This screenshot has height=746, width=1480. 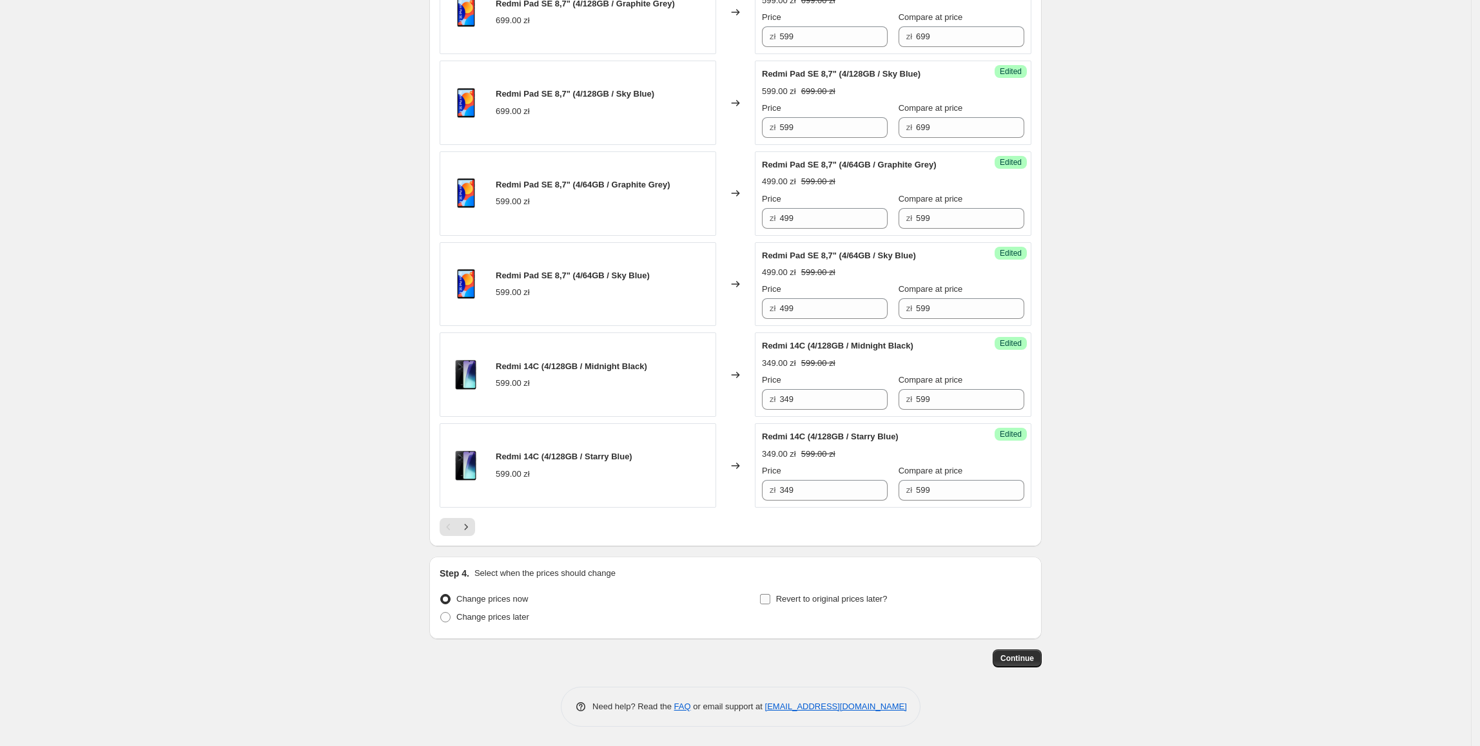 What do you see at coordinates (1017, 659) in the screenshot?
I see `span: Continue` at bounding box center [1017, 659].